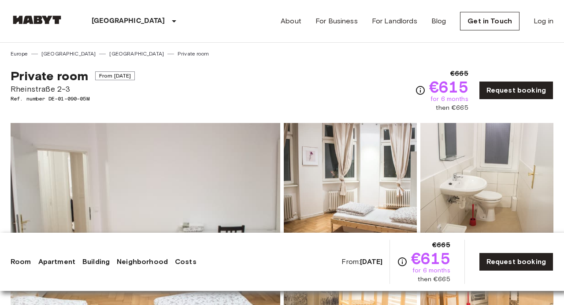  What do you see at coordinates (439, 21) in the screenshot?
I see `a: Blog` at bounding box center [439, 21].